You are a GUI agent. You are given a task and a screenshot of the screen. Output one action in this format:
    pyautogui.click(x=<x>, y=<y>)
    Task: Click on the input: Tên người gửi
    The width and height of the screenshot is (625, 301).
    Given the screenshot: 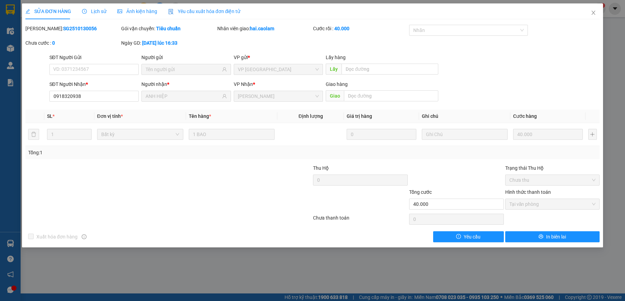 What is the action you would take?
    pyautogui.click(x=183, y=69)
    